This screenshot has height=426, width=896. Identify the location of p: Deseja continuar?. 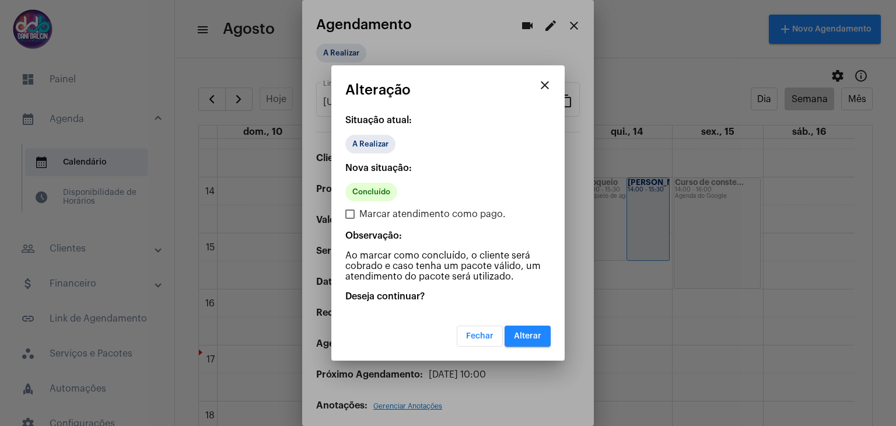
(448, 296).